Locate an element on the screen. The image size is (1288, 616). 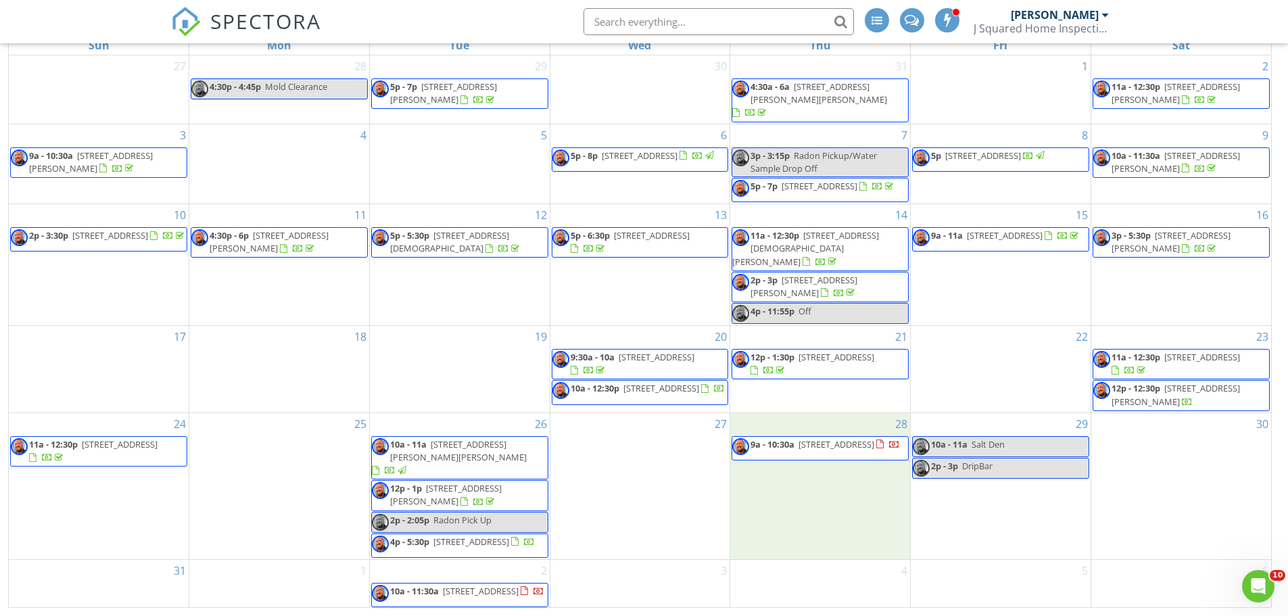
td: Go to August 23, 2025 is located at coordinates (1181, 369).